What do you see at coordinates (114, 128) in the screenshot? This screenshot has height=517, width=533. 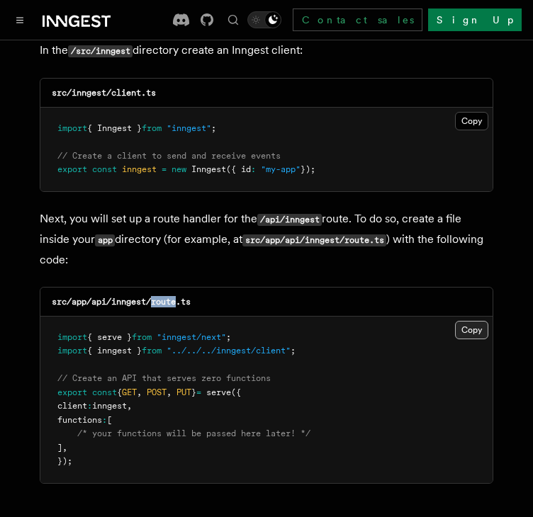 I see `span: { Inngest }` at bounding box center [114, 128].